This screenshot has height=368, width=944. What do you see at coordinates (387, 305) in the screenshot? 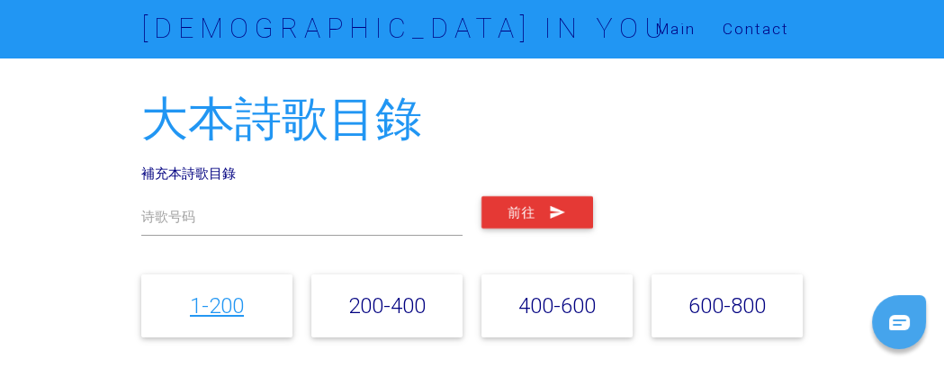
I see `a: 200-400` at bounding box center [387, 305].